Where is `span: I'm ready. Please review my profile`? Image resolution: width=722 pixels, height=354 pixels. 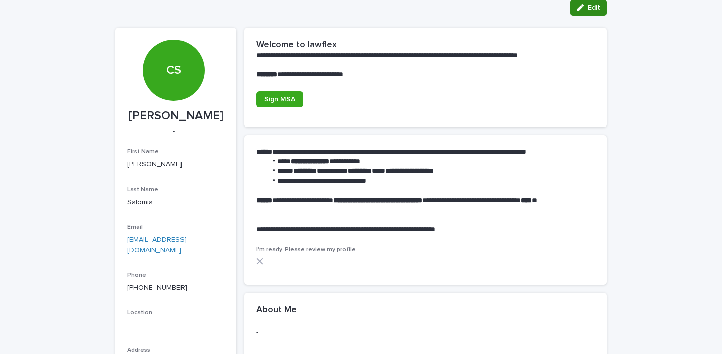
span: I'm ready. Please review my profile is located at coordinates (306, 250).